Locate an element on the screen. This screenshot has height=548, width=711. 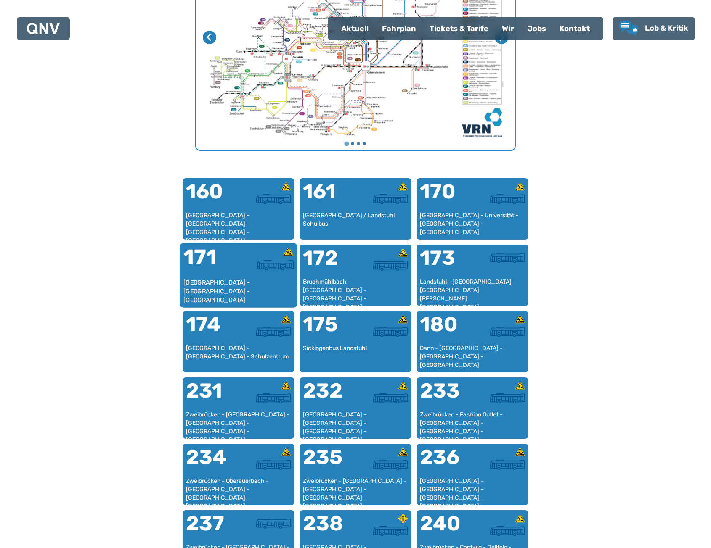
img: QNV Logo is located at coordinates (43, 29).